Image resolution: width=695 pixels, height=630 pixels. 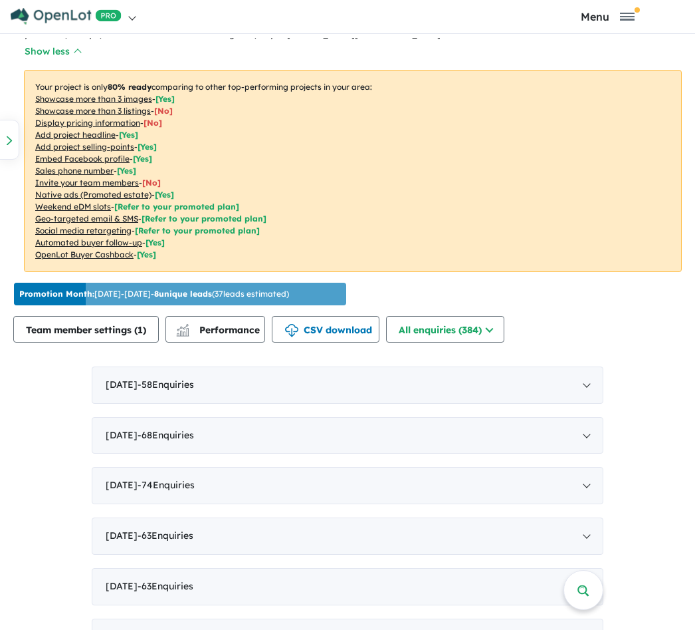 I want to click on u: Embed Facebook profile, so click(x=82, y=158).